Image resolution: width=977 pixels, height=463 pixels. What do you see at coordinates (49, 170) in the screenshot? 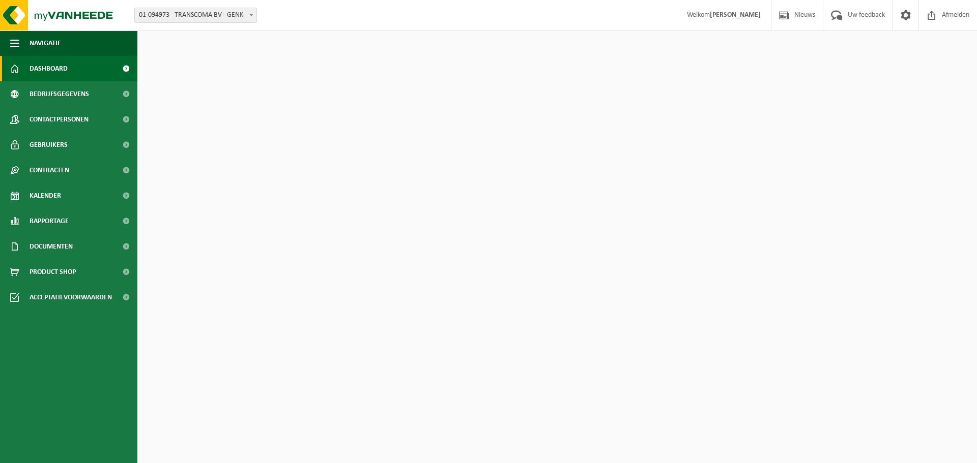
I see `span: Contracten` at bounding box center [49, 170].